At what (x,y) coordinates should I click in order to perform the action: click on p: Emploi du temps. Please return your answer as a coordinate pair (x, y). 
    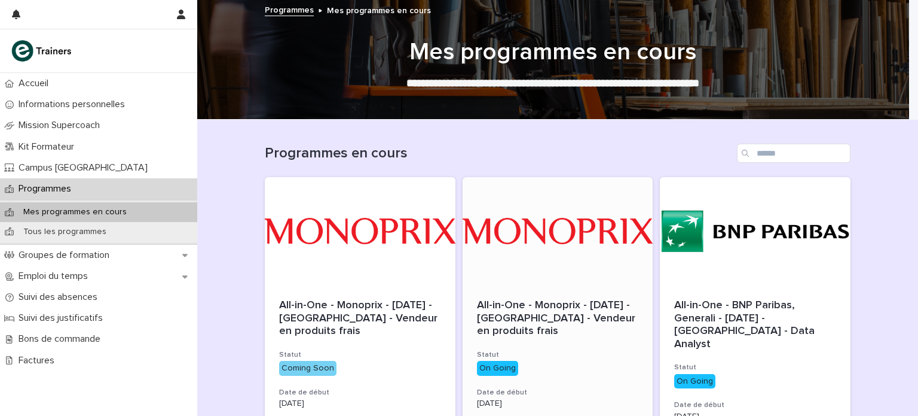
    Looking at the image, I should click on (56, 276).